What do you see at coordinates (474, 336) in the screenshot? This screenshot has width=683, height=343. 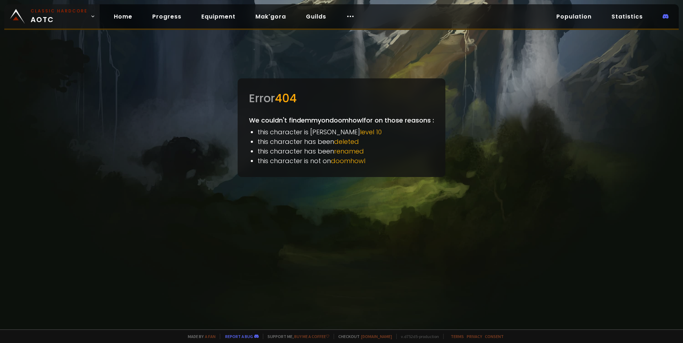 I see `a: Privacy` at bounding box center [474, 336].